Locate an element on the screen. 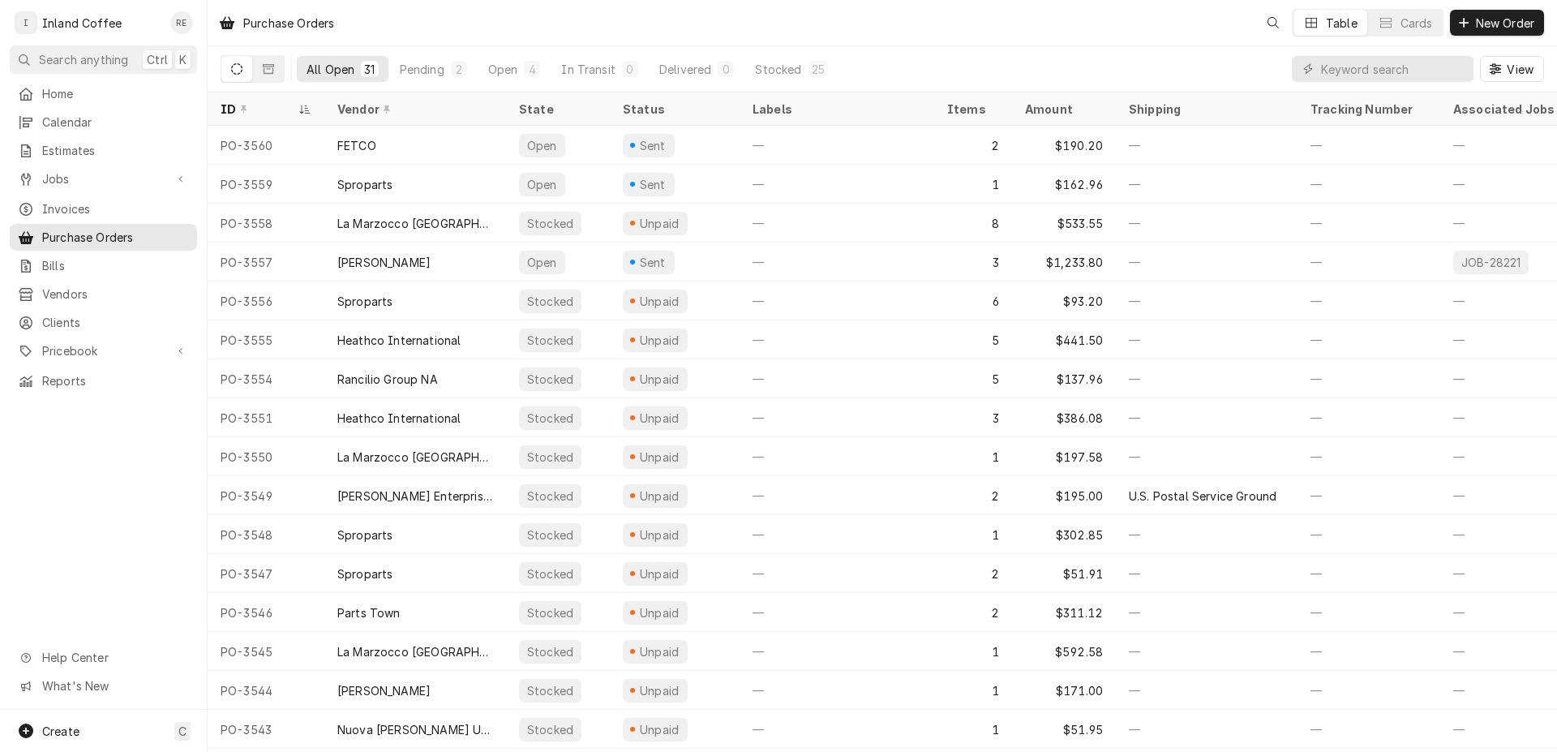 The height and width of the screenshot is (752, 1557). div: Heathco International is located at coordinates (399, 340).